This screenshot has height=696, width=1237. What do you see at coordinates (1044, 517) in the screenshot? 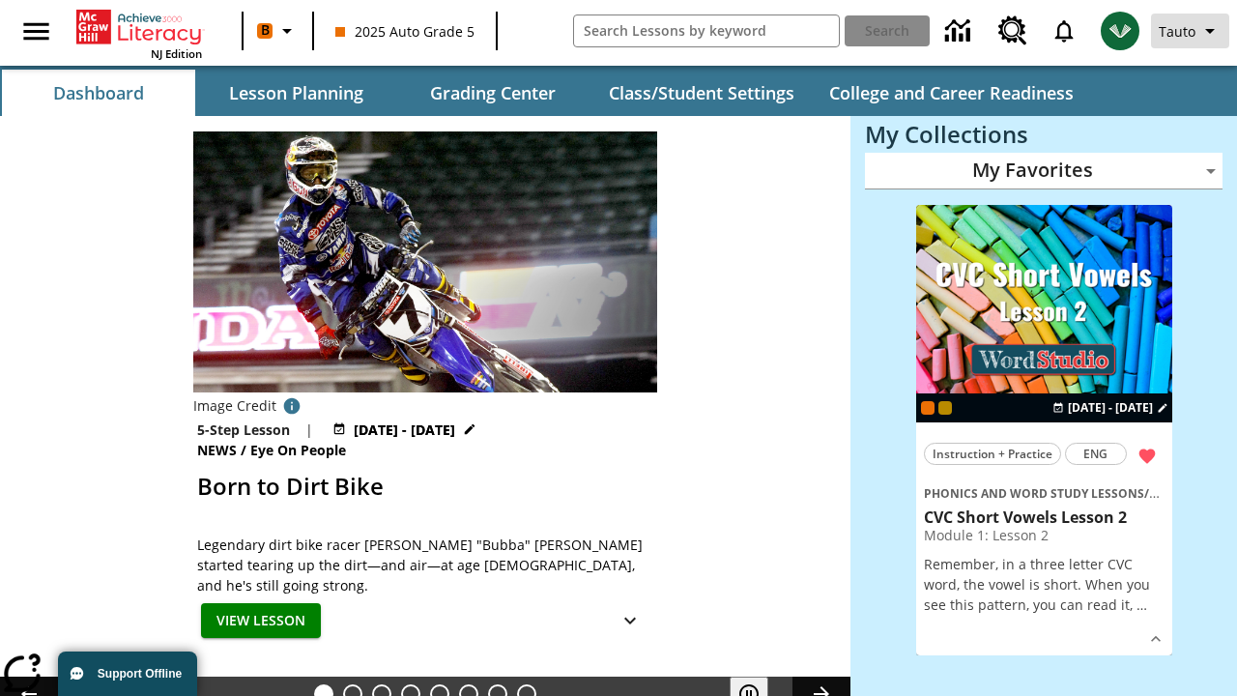
I see `h3: CVC Short Vowels Lesson 2` at bounding box center [1044, 517].